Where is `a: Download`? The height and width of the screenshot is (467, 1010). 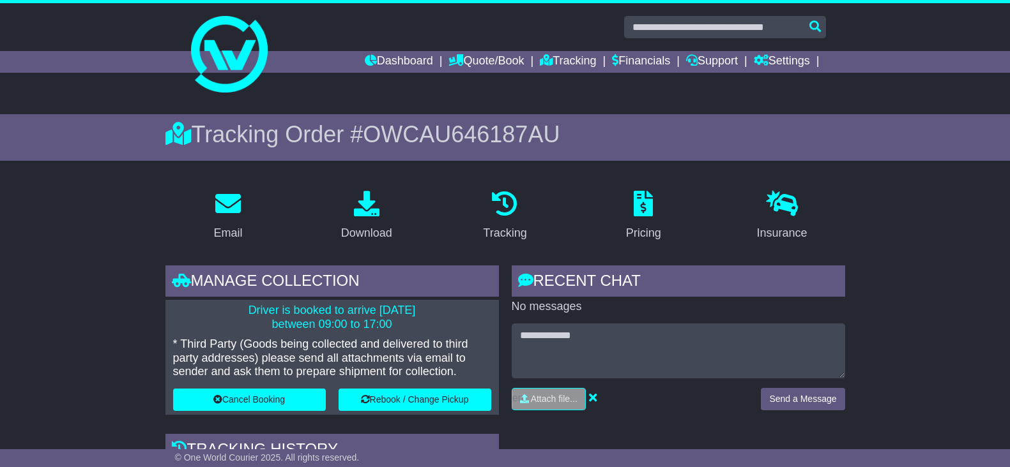
a: Download is located at coordinates (367, 216).